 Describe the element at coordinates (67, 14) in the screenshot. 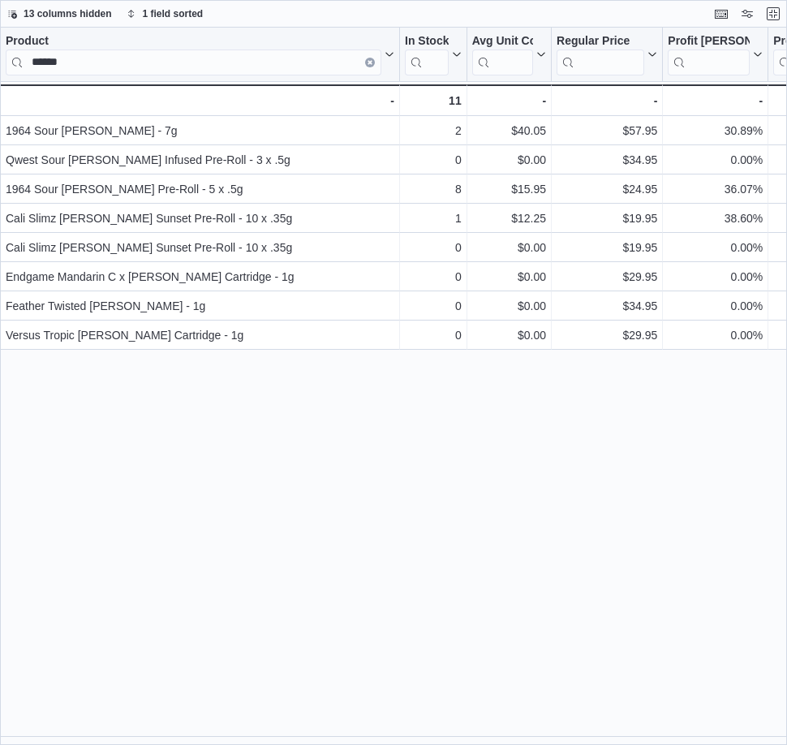

I see `span: 13 columns hidden` at that location.